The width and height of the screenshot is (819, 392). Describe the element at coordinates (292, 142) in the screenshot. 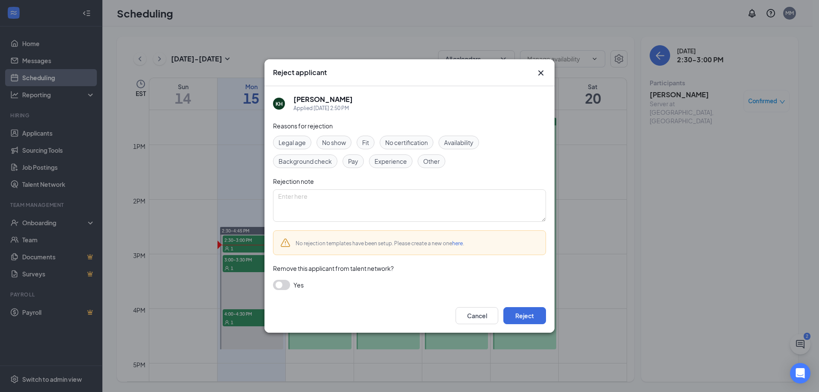

I see `span: Legal age` at that location.